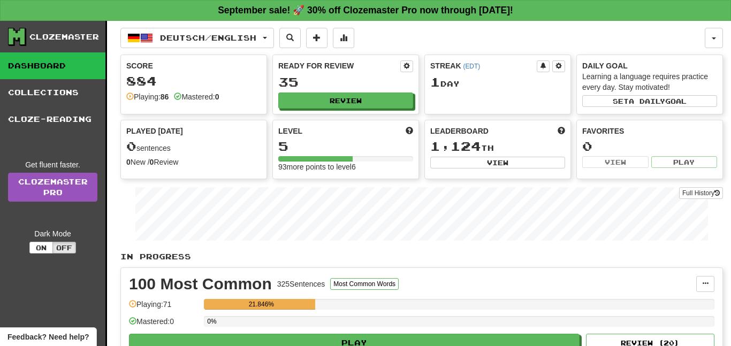 The width and height of the screenshot is (731, 346). Describe the element at coordinates (650, 82) in the screenshot. I see `div: Learning a language requires practice every day. Stay motivated!` at that location.